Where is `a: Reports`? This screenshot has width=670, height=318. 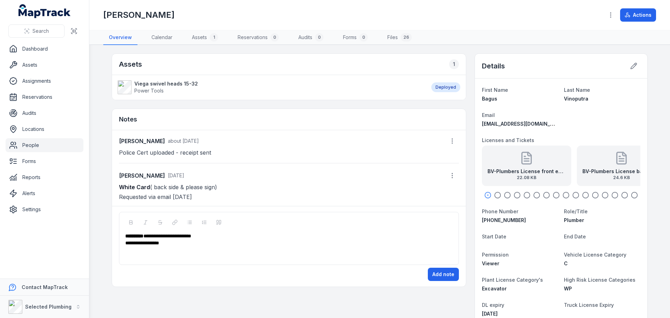
a: Reports is located at coordinates (44, 177).